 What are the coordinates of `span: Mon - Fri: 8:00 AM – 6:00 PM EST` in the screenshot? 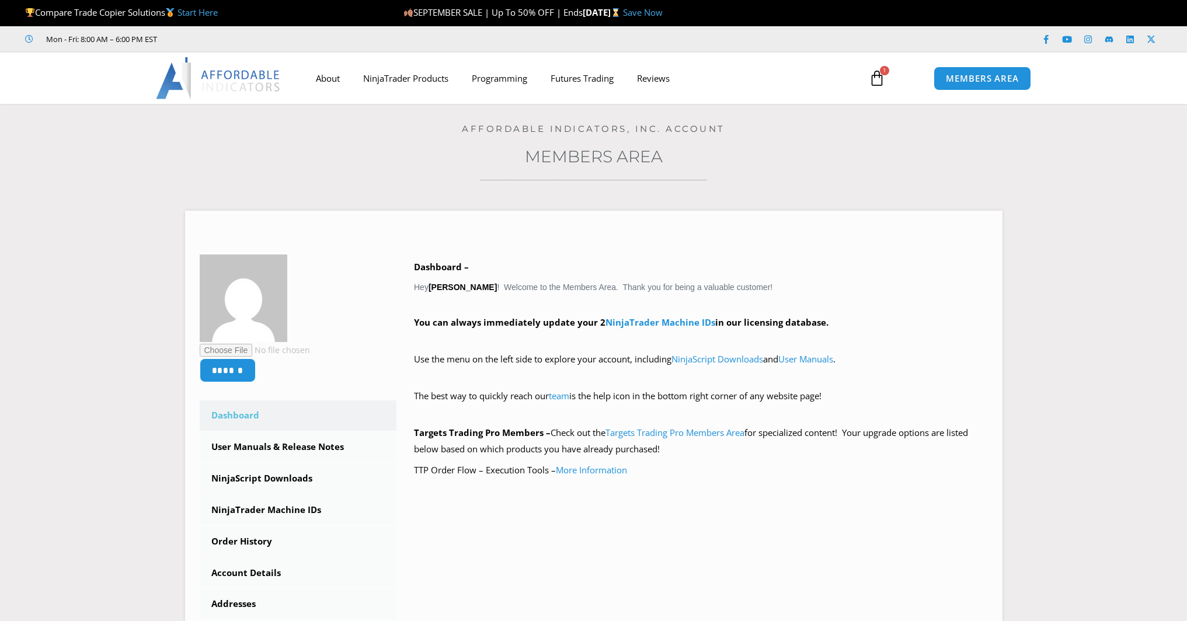 It's located at (100, 39).